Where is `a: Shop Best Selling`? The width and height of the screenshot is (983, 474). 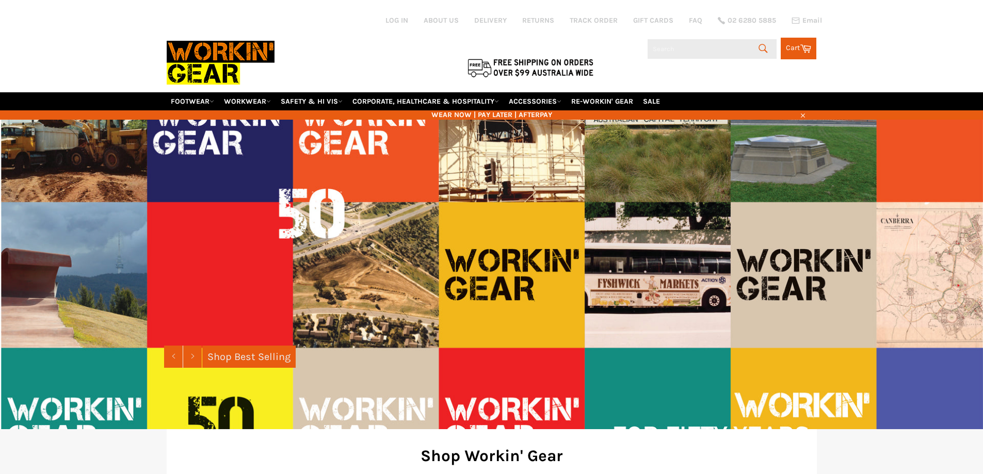 a: Shop Best Selling is located at coordinates (249, 356).